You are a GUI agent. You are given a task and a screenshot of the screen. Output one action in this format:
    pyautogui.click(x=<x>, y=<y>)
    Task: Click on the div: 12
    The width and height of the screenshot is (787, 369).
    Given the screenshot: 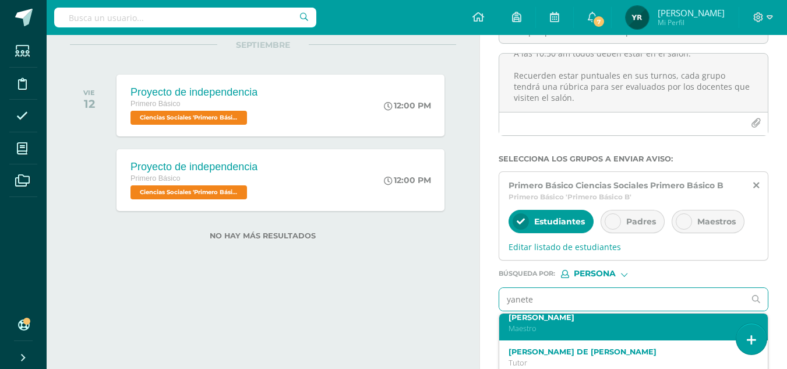 What is the action you would take?
    pyautogui.click(x=89, y=104)
    